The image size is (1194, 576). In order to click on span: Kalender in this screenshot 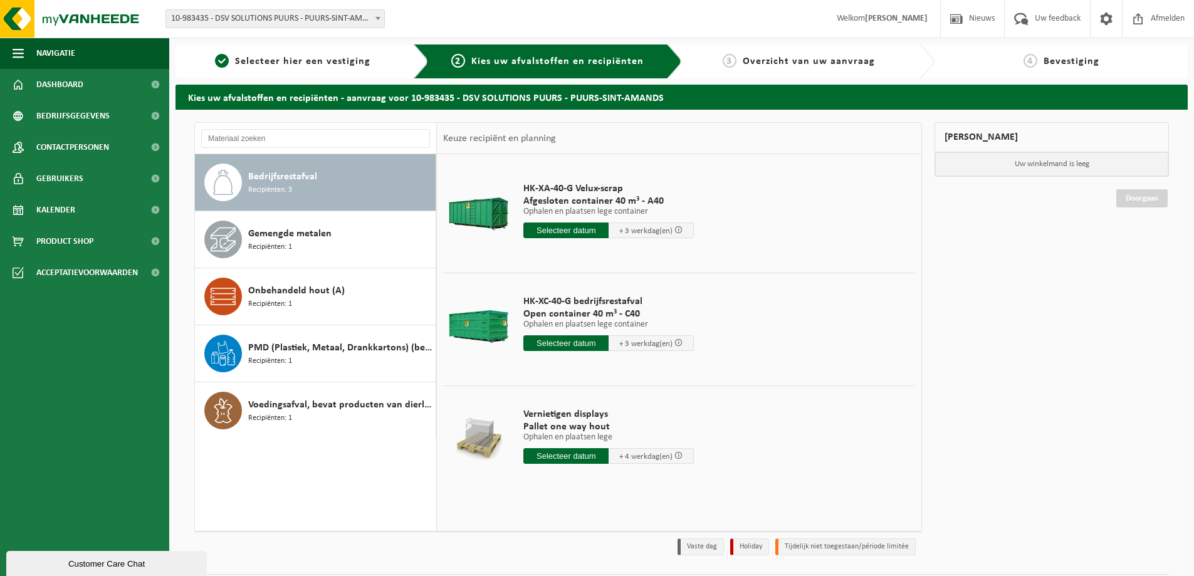, I will do `click(56, 210)`.